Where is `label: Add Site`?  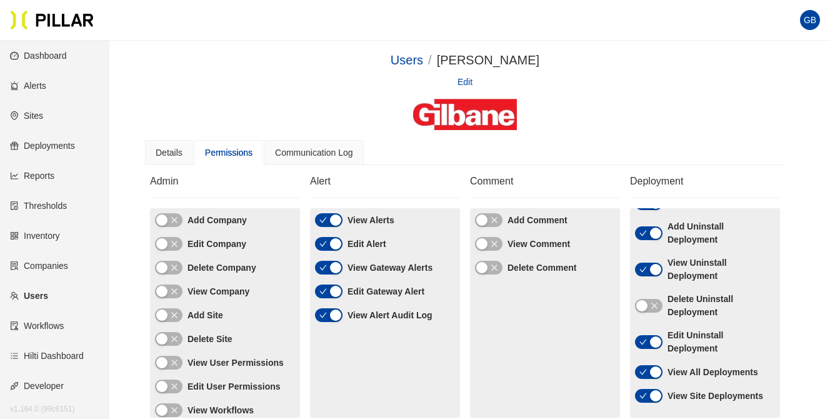 label: Add Site is located at coordinates (205, 315).